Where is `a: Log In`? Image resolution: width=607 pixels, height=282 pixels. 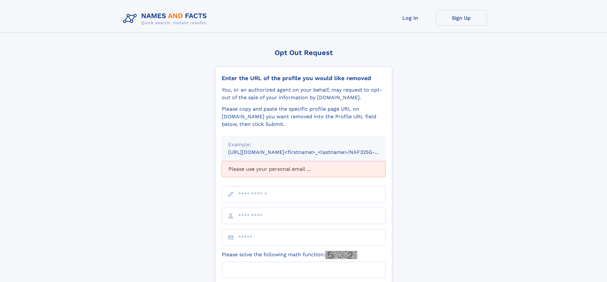
a: Log In is located at coordinates (410, 18).